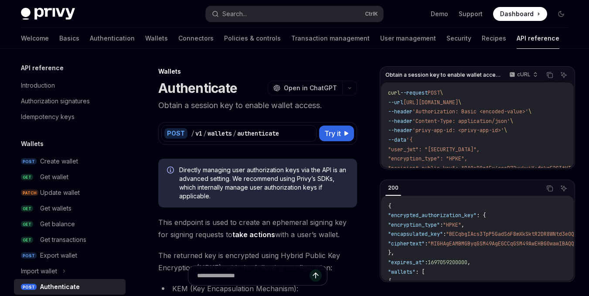  I want to click on div: Get transactions, so click(63, 240).